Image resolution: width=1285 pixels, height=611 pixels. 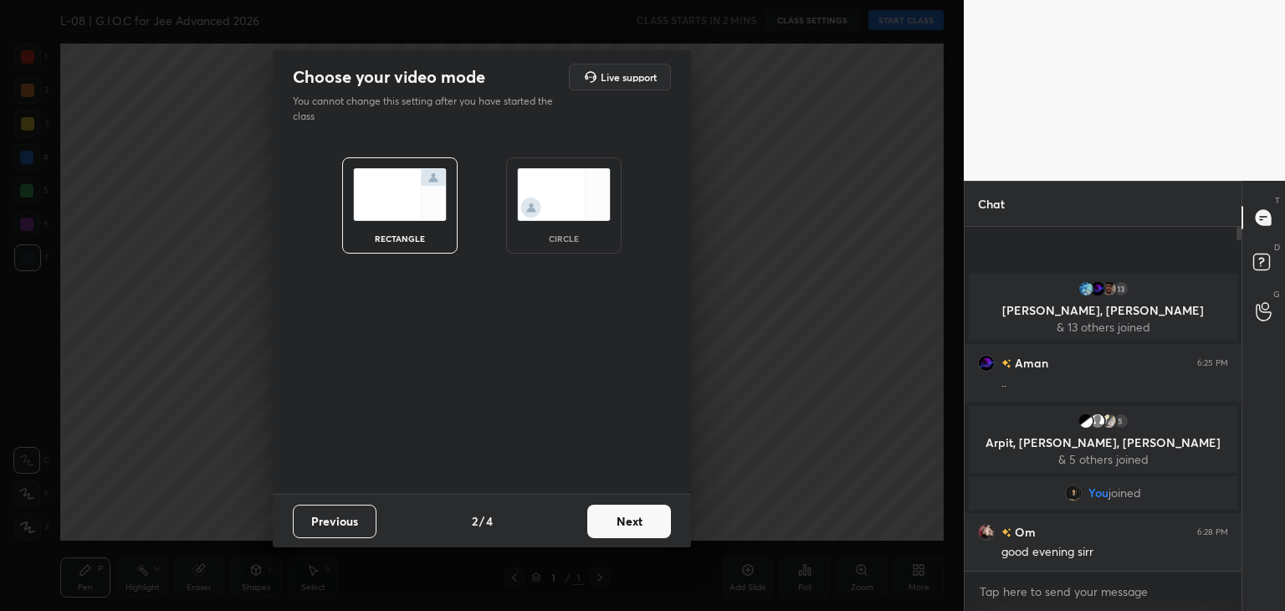 What do you see at coordinates (400, 238) in the screenshot?
I see `div: rectangle` at bounding box center [400, 238].